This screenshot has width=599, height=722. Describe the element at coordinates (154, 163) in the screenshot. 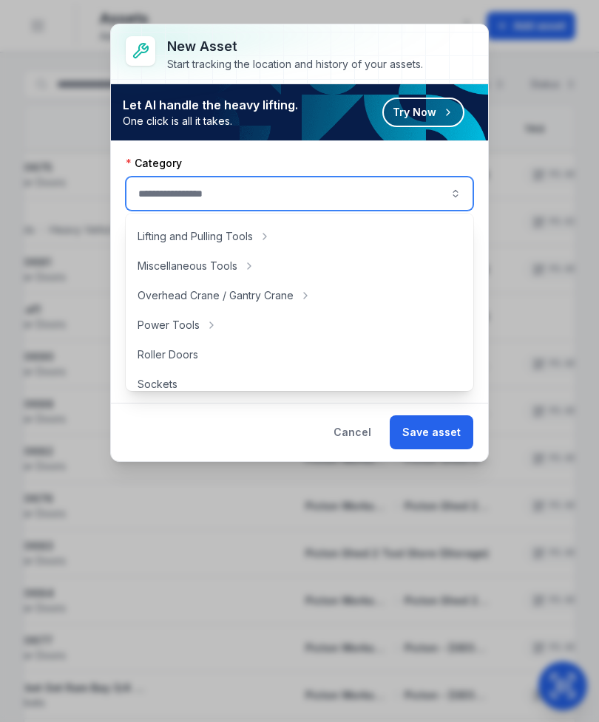

I see `label: Category` at that location.